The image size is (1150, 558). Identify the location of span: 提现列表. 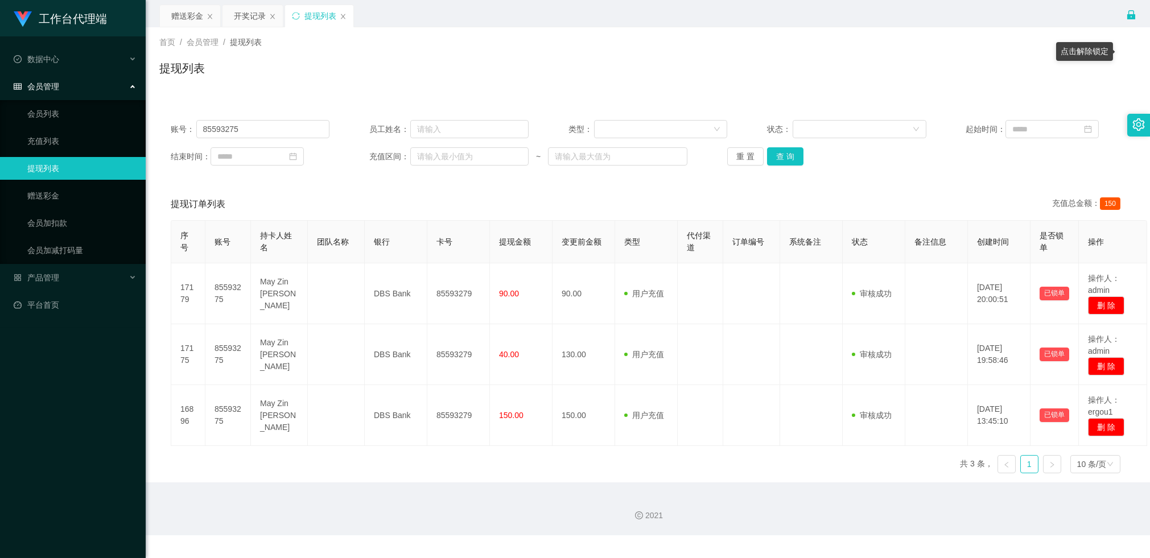
(246, 42).